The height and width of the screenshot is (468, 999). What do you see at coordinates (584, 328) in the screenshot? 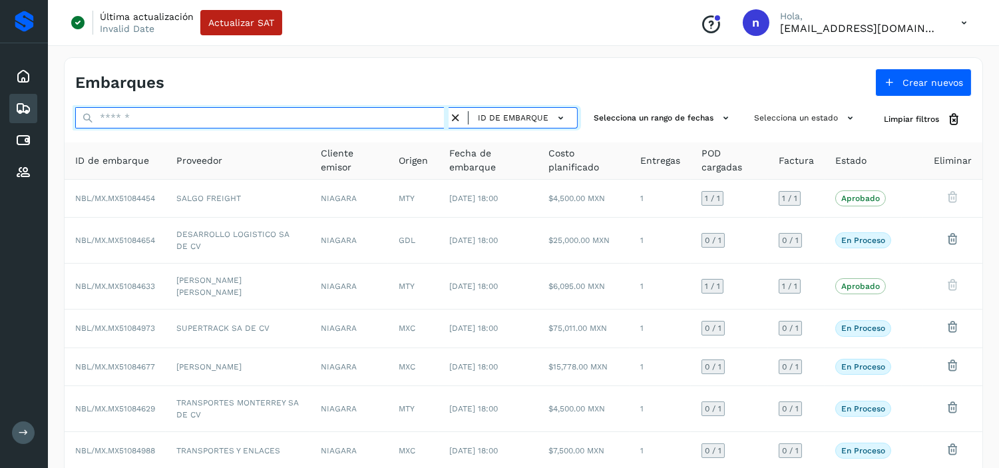
I see `td: $75,011.00 MXN` at bounding box center [584, 328].